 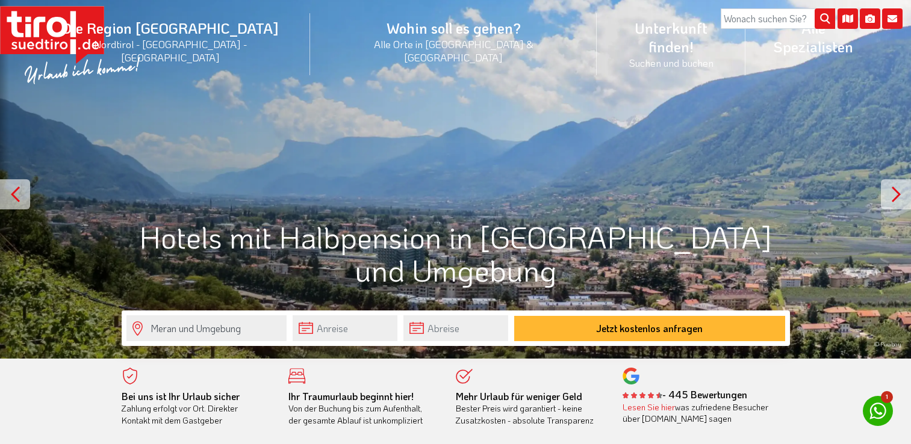 What do you see at coordinates (648, 407) in the screenshot?
I see `a: Lesen Sie hier` at bounding box center [648, 407].